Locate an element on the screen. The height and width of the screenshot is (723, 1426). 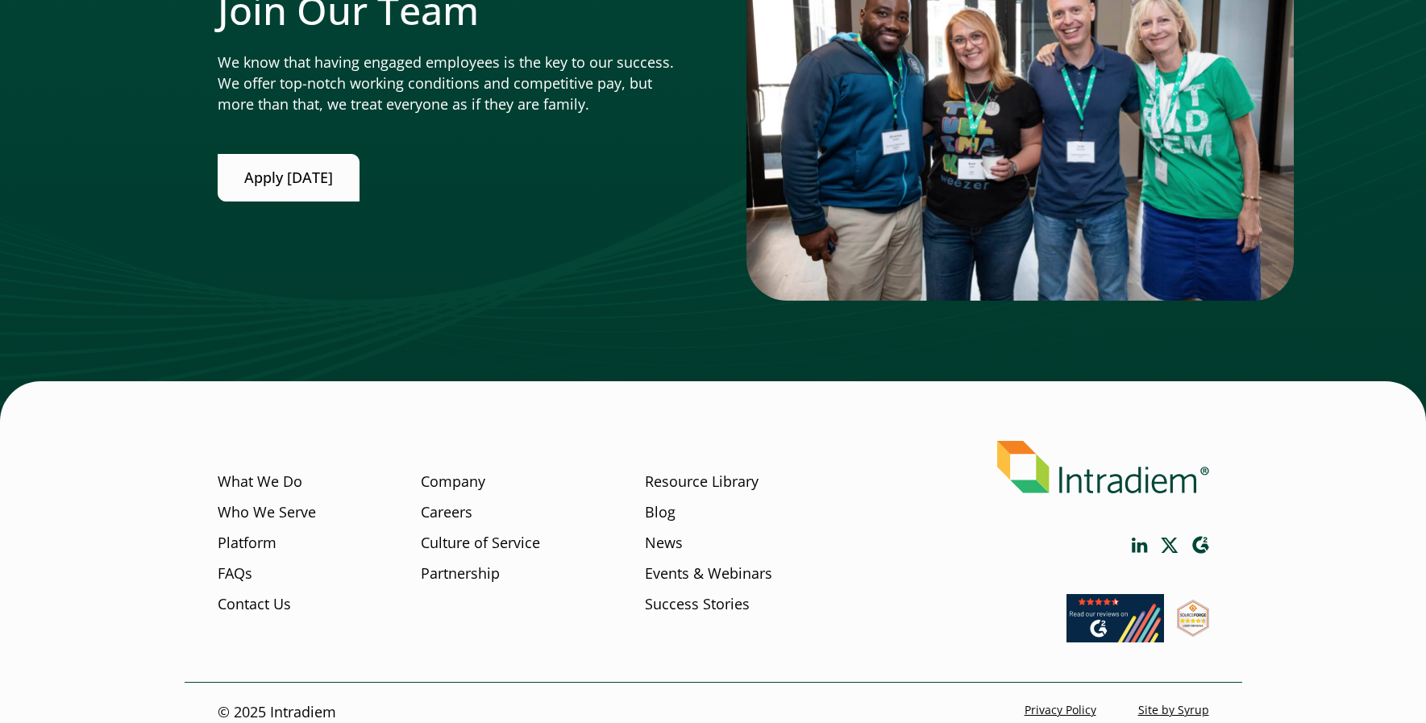
a: Privacy Policy is located at coordinates (1060, 710).